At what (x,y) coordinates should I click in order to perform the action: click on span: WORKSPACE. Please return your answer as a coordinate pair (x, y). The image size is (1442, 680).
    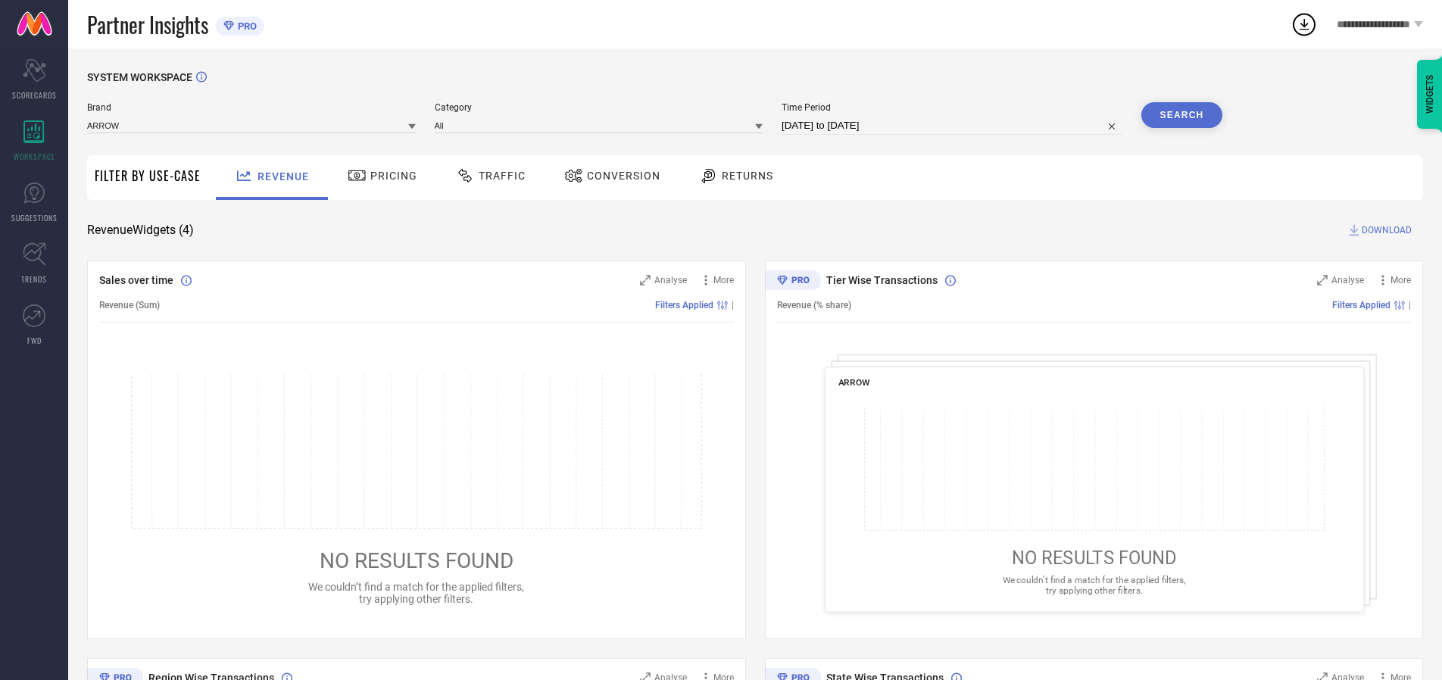
    Looking at the image, I should click on (34, 156).